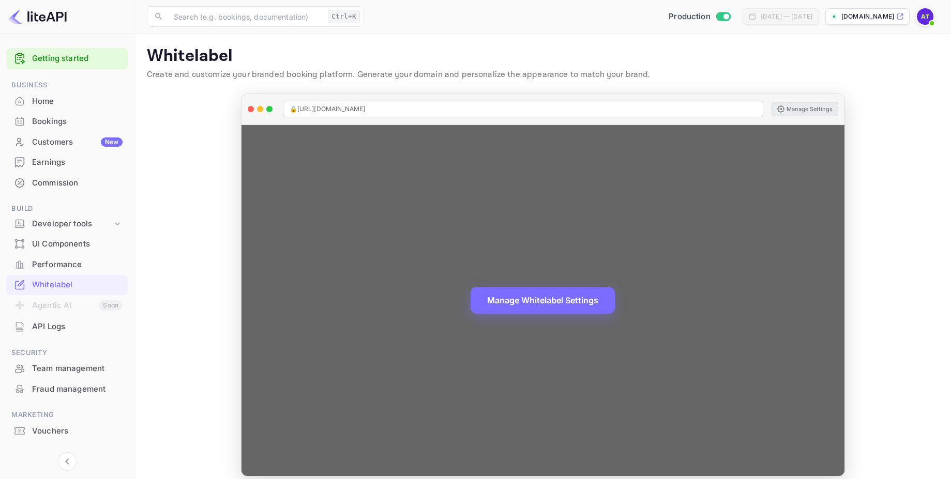 This screenshot has height=479, width=951. What do you see at coordinates (67, 121) in the screenshot?
I see `a: Bookings` at bounding box center [67, 121].